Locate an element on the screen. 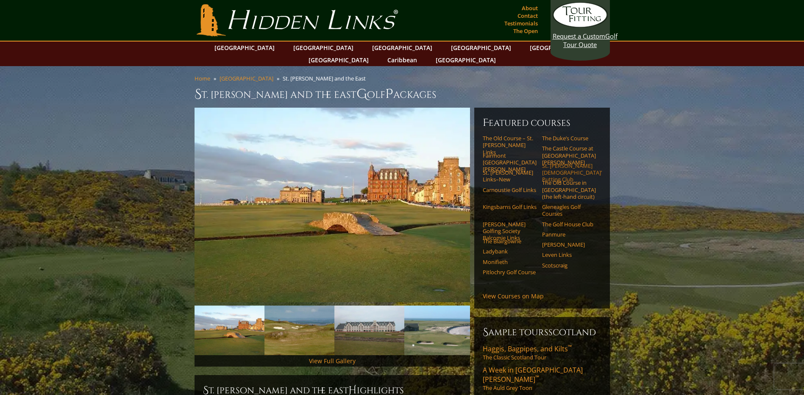 The width and height of the screenshot is (804, 395). a: Haggis, Bagpipes, and Kilts™The Classic Scotland Tour is located at coordinates (542, 352).